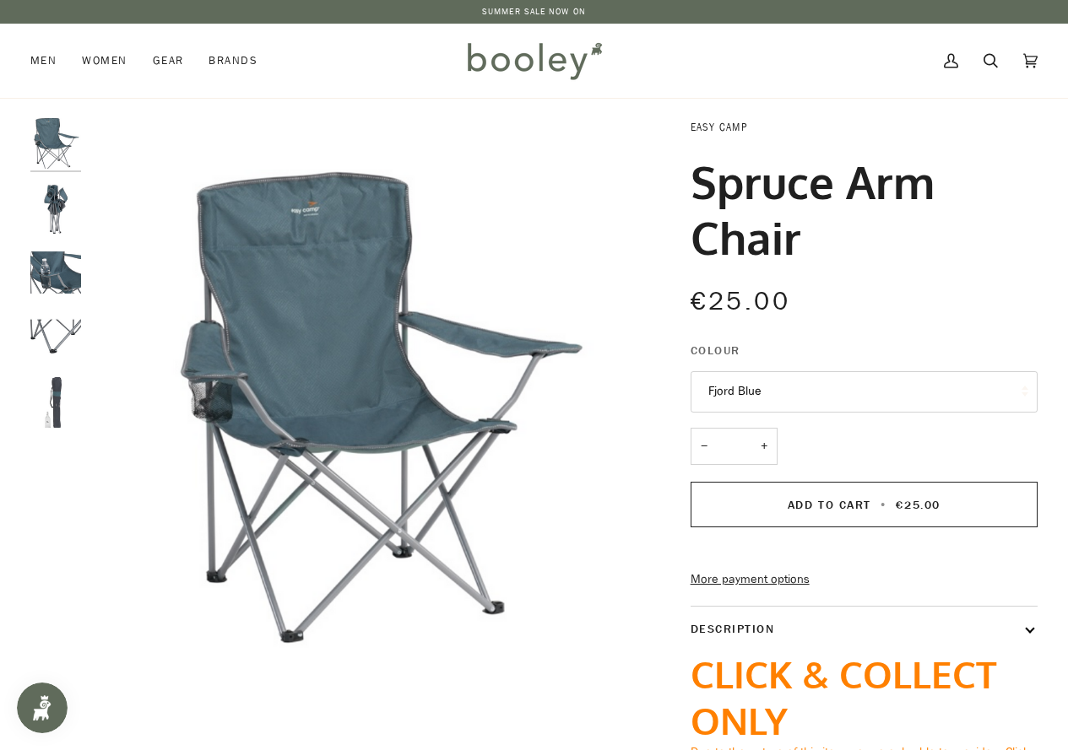 The image size is (1068, 750). I want to click on span: Gear, so click(168, 61).